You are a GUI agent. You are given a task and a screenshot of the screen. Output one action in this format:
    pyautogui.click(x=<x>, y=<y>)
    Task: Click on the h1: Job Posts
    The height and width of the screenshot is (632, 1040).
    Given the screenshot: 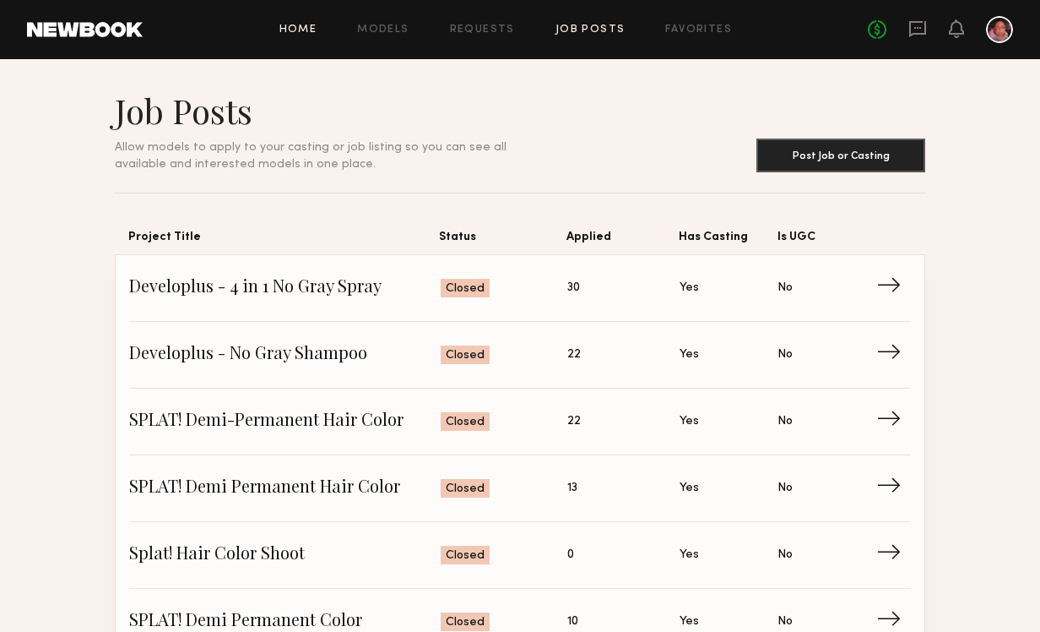 What is the action you would take?
    pyautogui.click(x=331, y=111)
    